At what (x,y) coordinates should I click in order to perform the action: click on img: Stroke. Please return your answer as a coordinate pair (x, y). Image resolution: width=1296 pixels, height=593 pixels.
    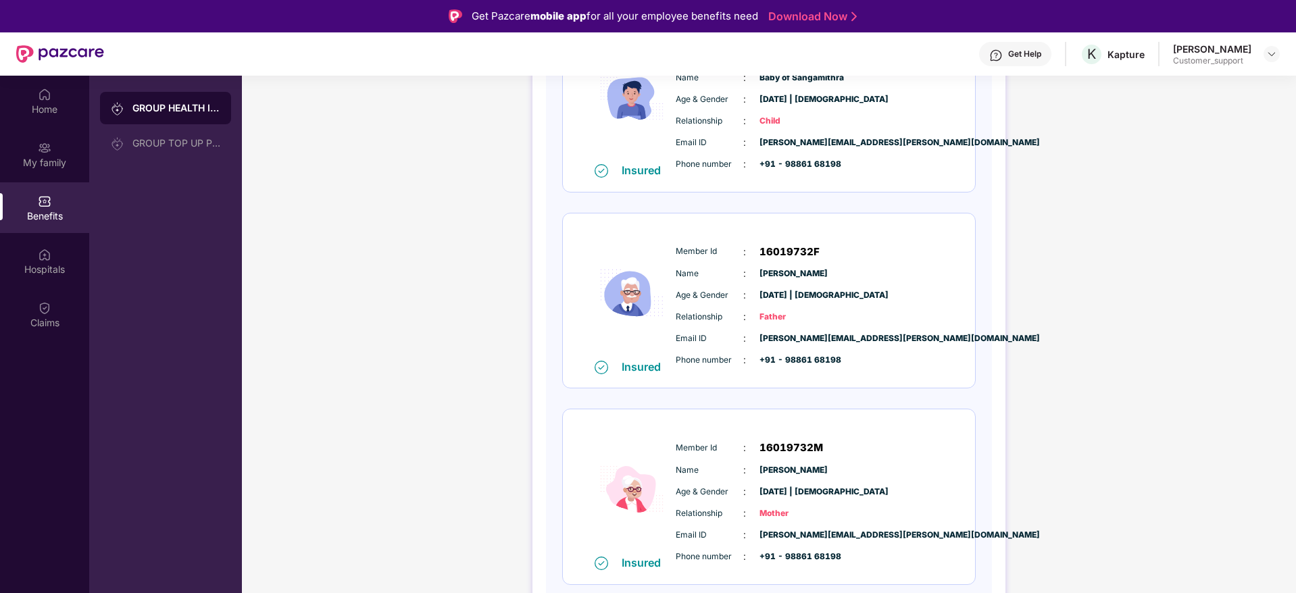
    Looking at the image, I should click on (854, 16).